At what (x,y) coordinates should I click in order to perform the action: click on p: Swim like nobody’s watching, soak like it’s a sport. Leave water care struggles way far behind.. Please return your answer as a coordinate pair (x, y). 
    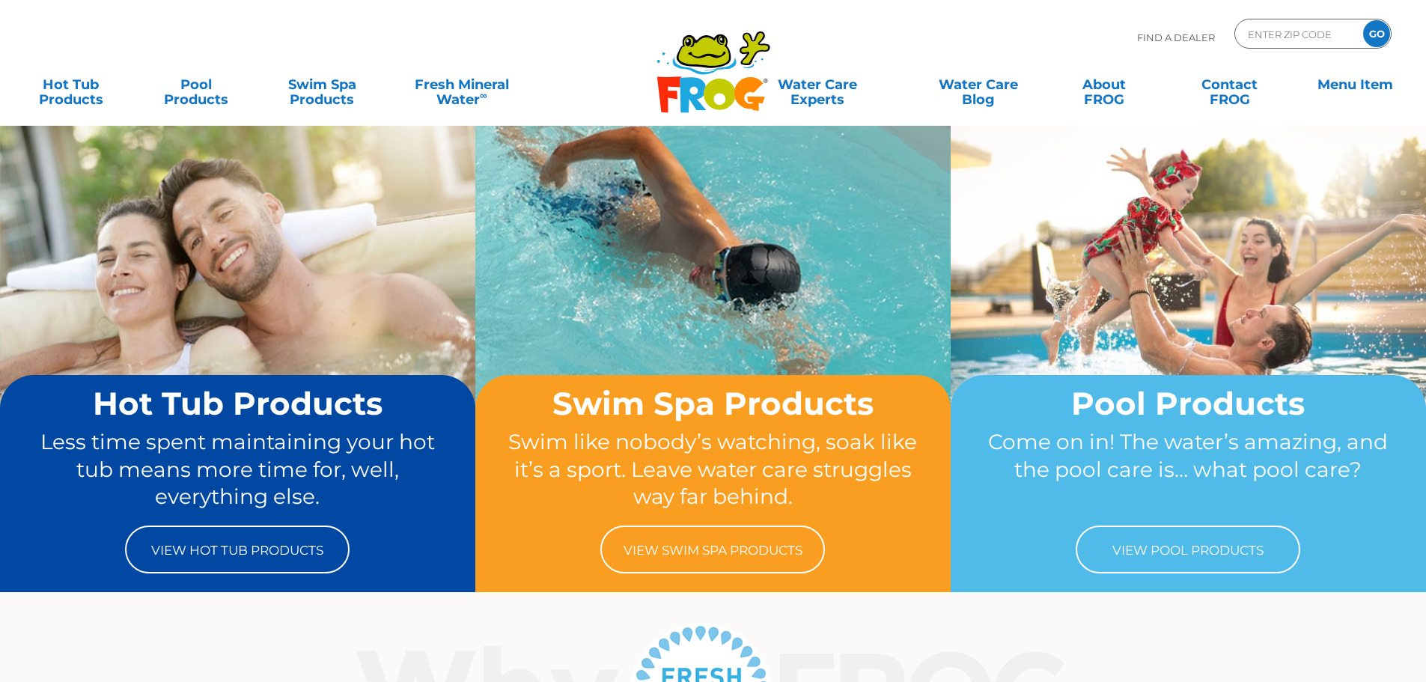
    Looking at the image, I should click on (712, 469).